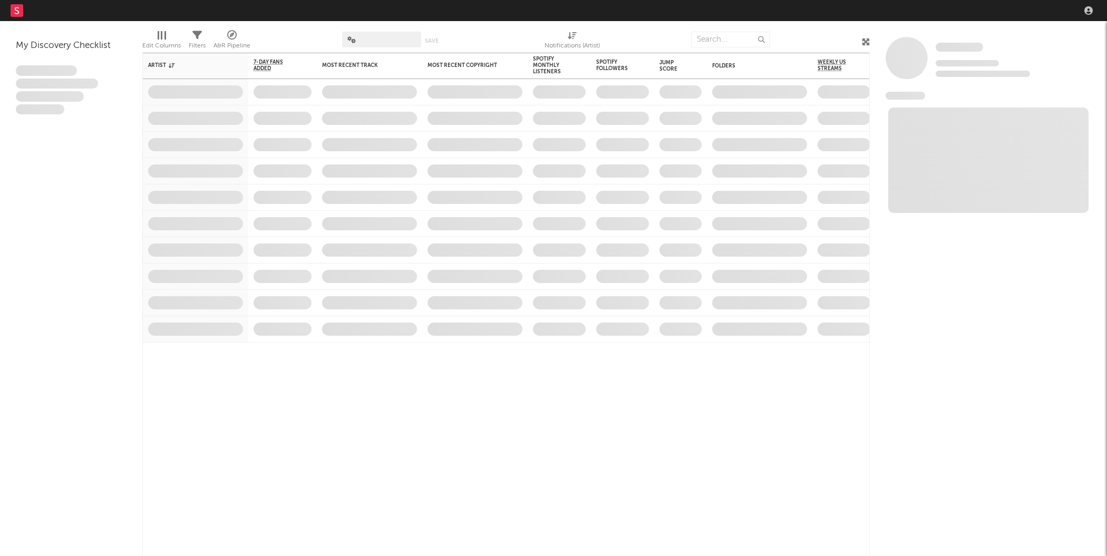 The image size is (1107, 556). I want to click on input: Search..., so click(731, 40).